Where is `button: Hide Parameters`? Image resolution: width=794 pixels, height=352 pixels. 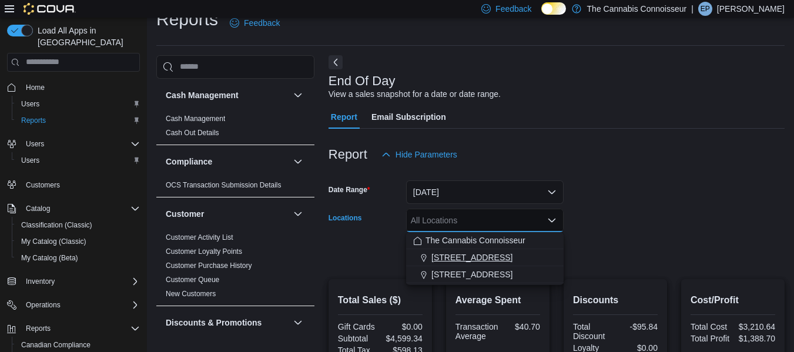 button: Hide Parameters is located at coordinates (419, 155).